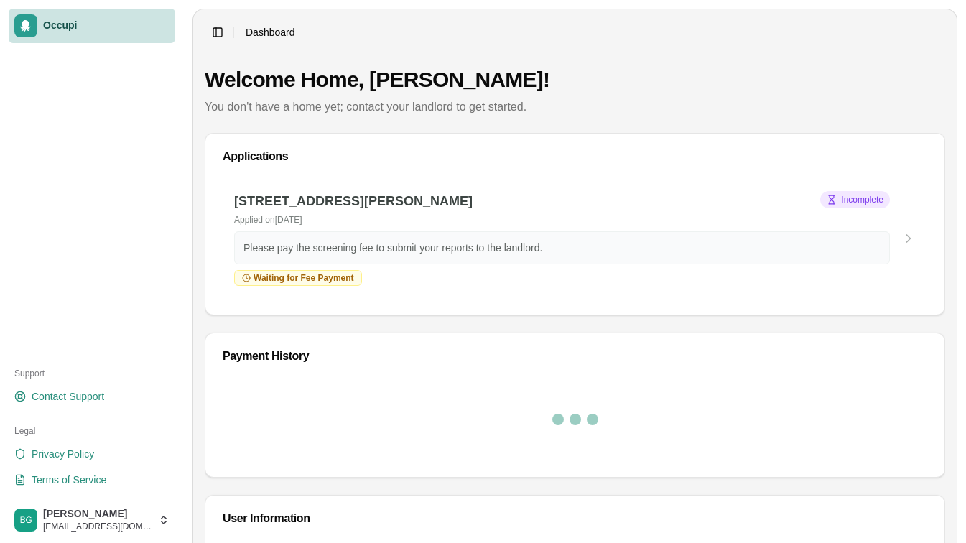  What do you see at coordinates (26, 520) in the screenshot?
I see `img: Briana Gray` at bounding box center [26, 520].